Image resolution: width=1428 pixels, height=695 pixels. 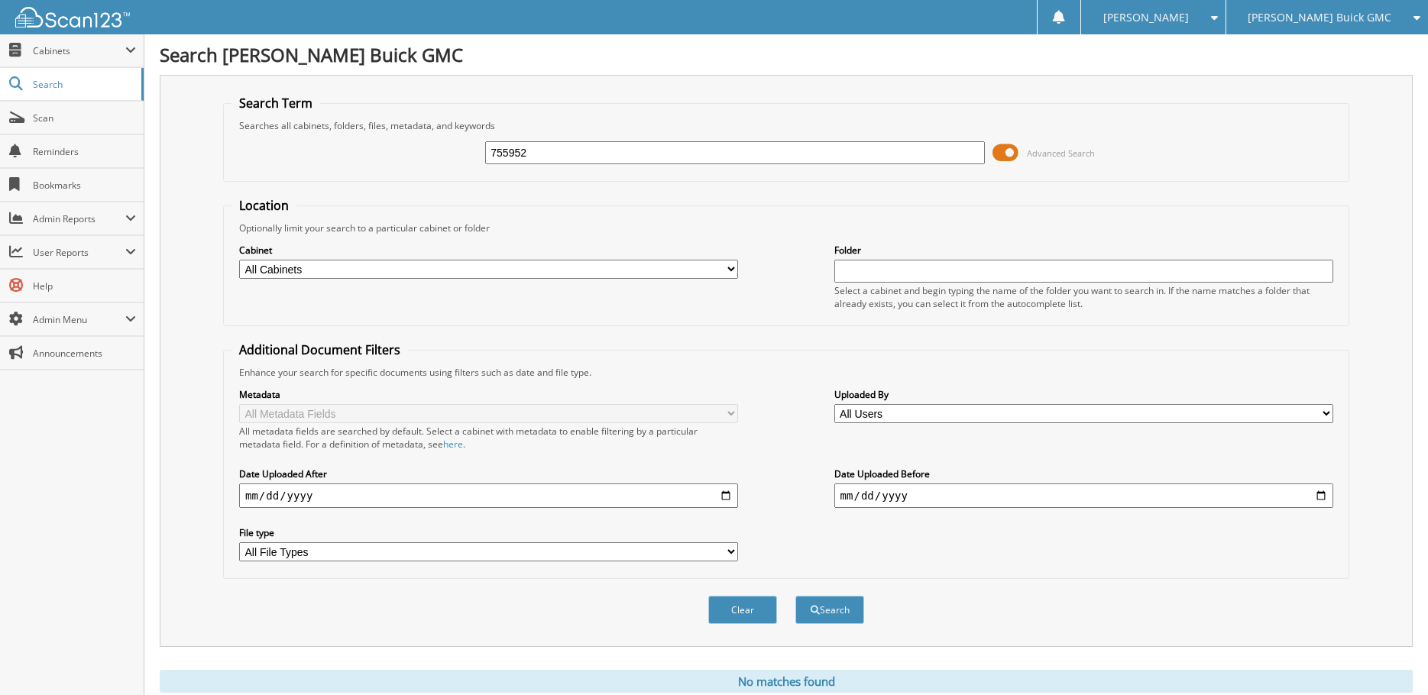 I want to click on span: Search, so click(x=83, y=84).